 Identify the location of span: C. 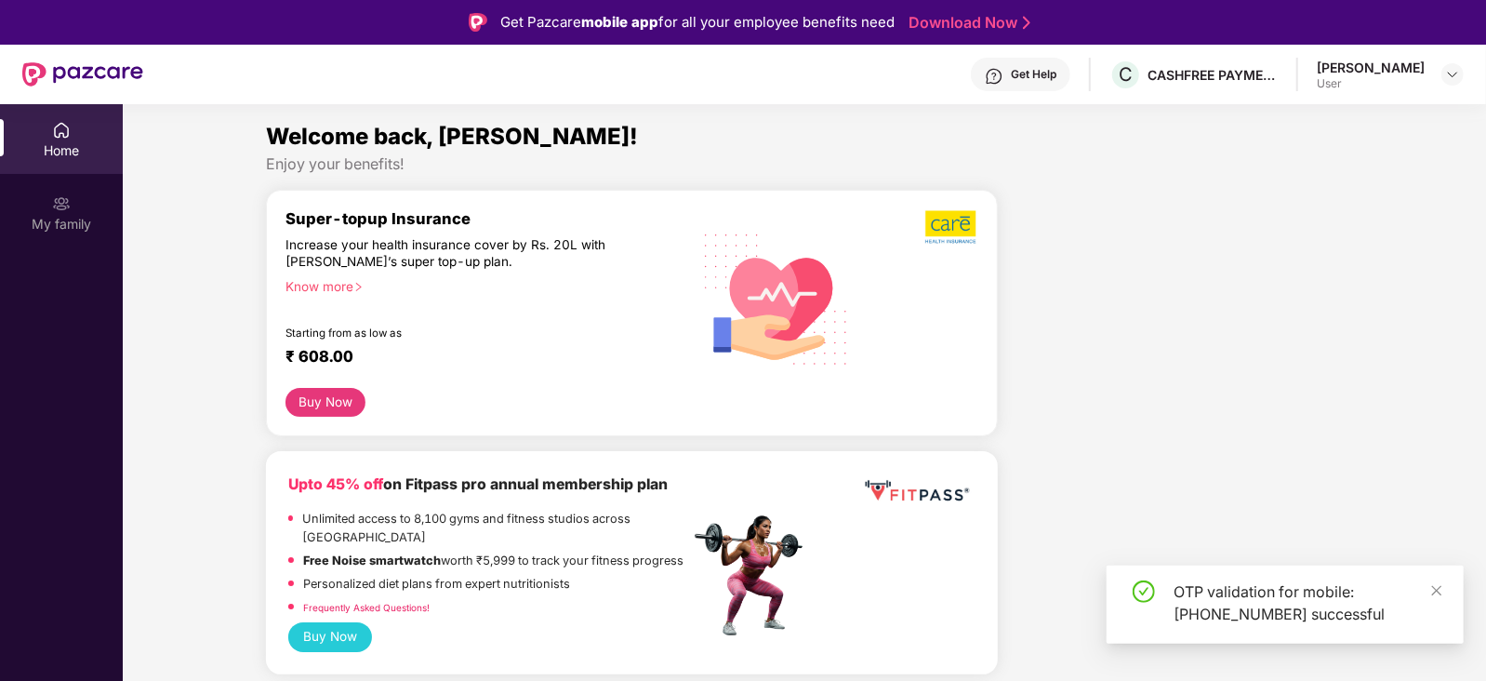
(1125, 74).